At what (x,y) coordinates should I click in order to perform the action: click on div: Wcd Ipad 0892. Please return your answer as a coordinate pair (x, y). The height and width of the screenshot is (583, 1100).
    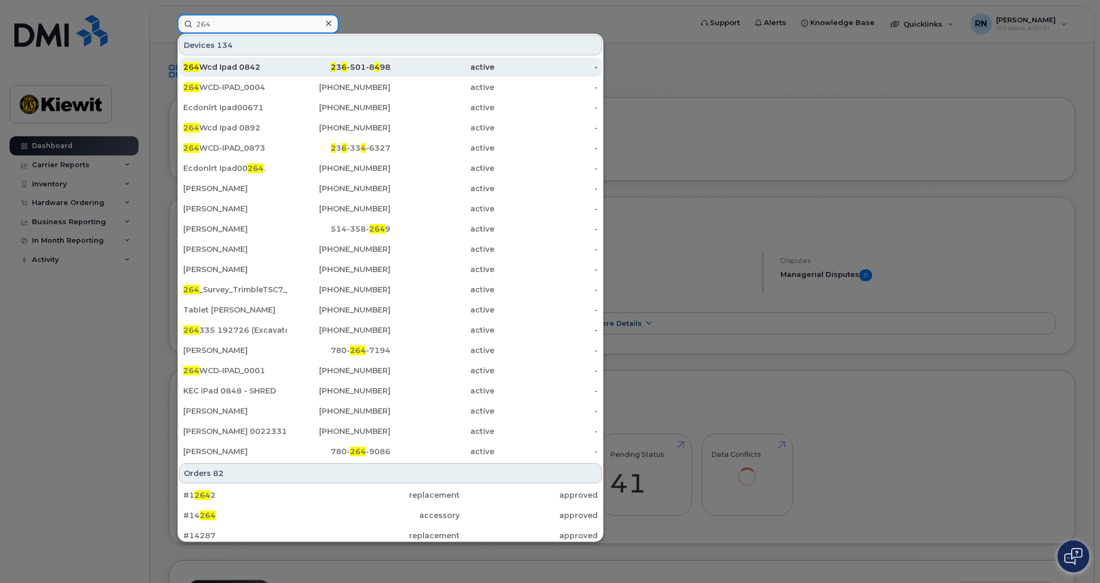
    Looking at the image, I should click on (235, 128).